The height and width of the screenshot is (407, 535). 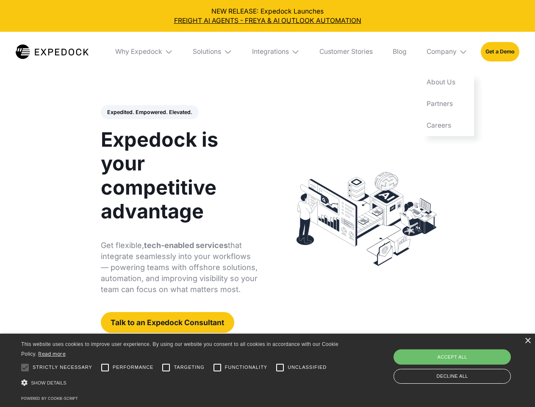 I want to click on div: NEW RELEASE: Expedock Launches, so click(x=268, y=16).